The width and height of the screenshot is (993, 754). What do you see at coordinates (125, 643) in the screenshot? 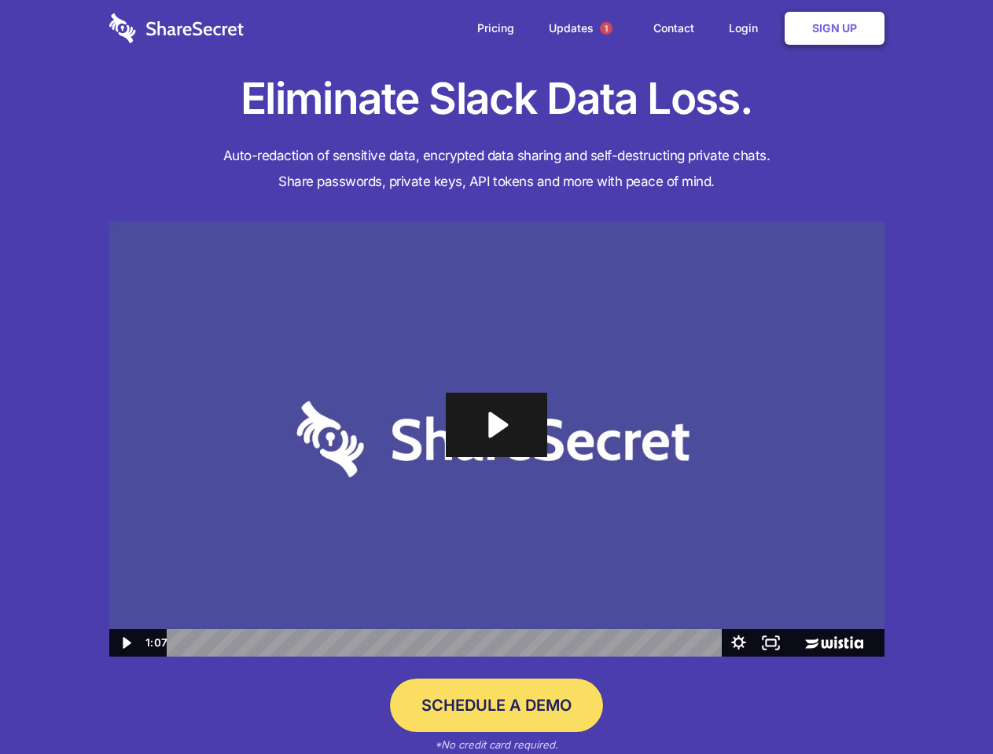
I see `button: Play Video` at bounding box center [125, 643].